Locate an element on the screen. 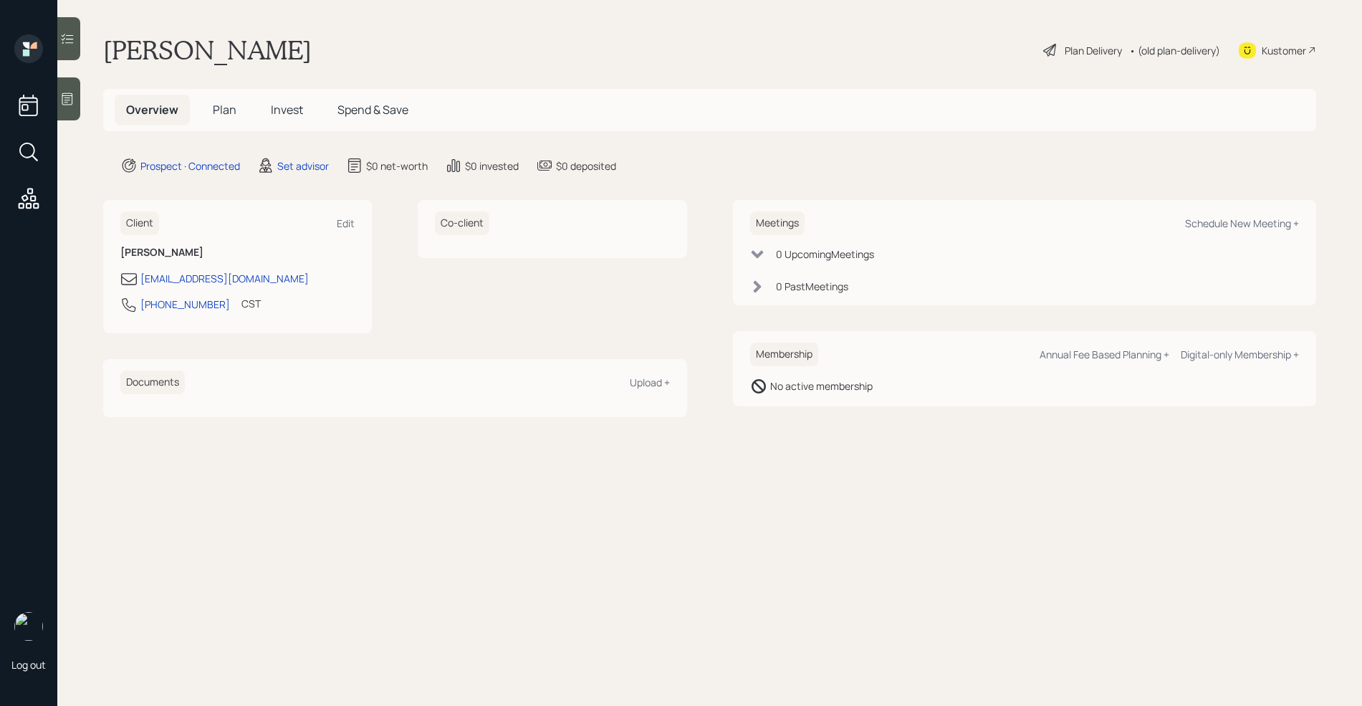  h6: Membership is located at coordinates (784, 354).